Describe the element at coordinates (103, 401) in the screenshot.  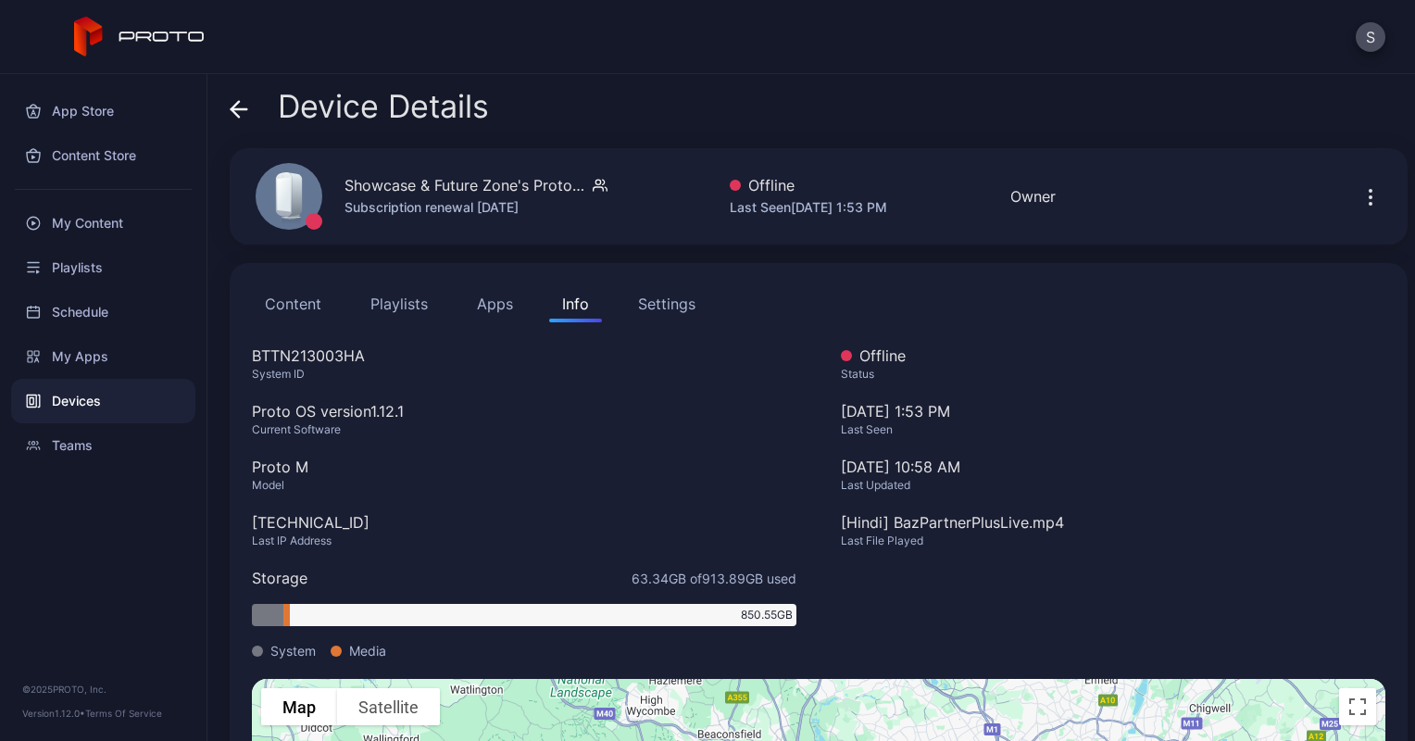
I see `div: Devices` at that location.